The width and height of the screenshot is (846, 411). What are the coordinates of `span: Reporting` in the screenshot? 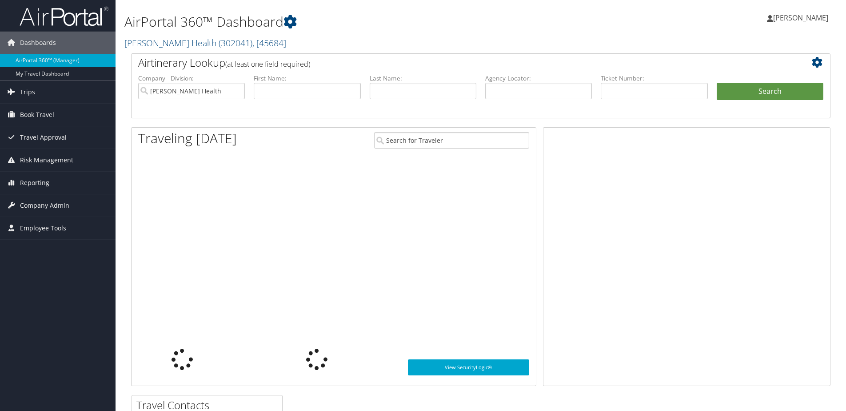 It's located at (35, 183).